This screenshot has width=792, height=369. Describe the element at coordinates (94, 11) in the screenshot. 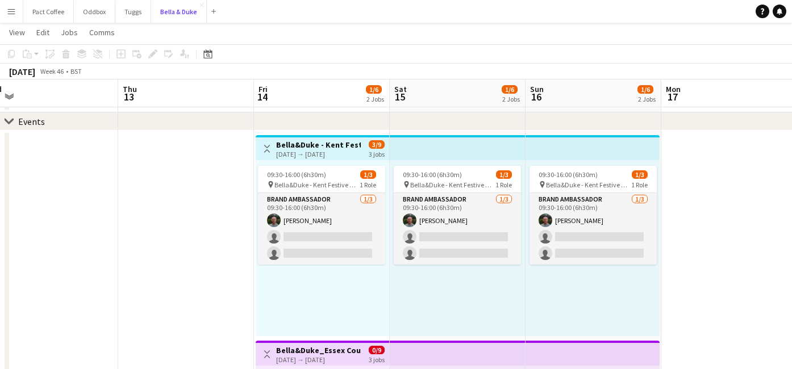

I see `button: Oddbox` at that location.